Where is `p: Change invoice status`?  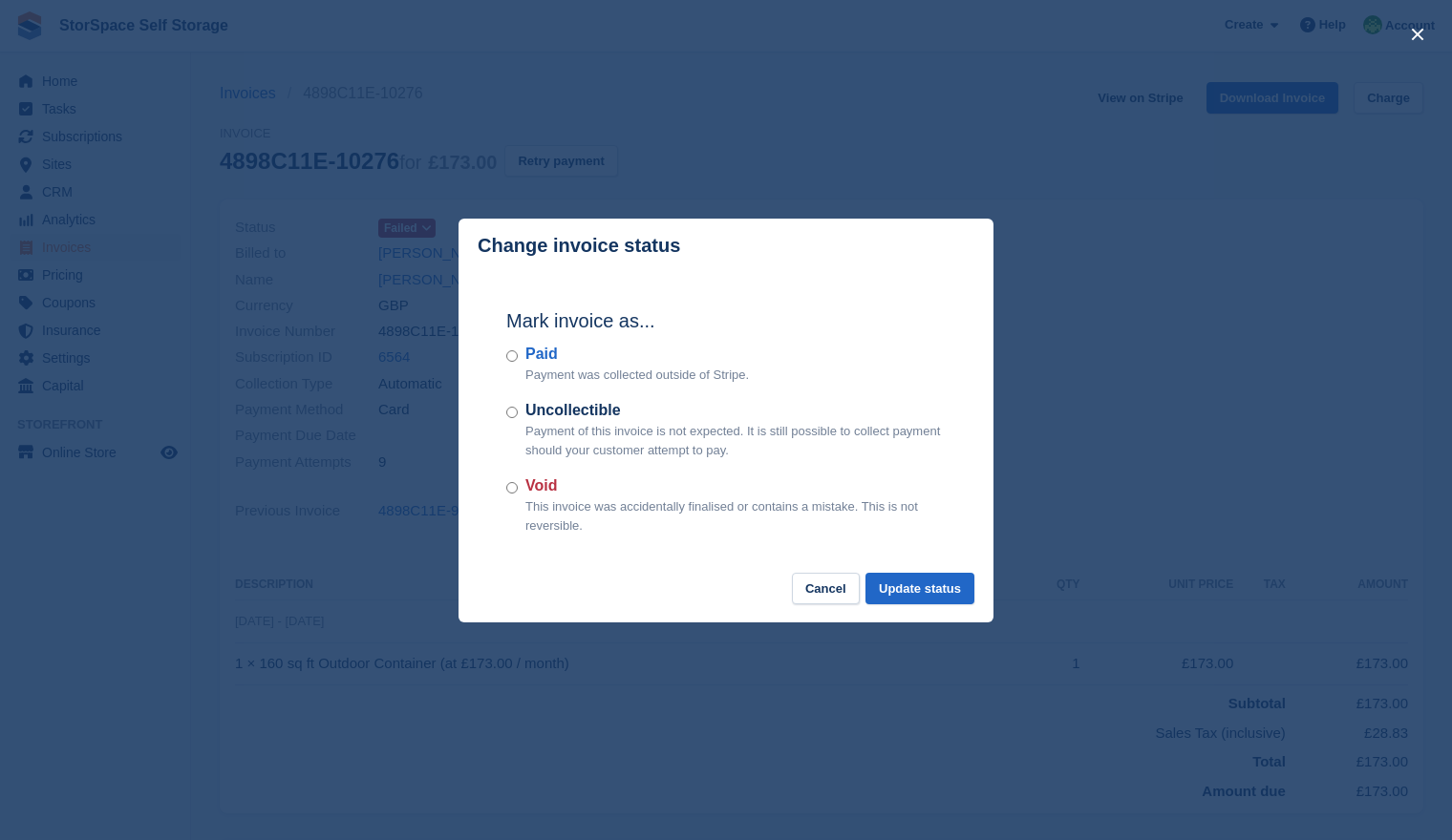 p: Change invoice status is located at coordinates (579, 245).